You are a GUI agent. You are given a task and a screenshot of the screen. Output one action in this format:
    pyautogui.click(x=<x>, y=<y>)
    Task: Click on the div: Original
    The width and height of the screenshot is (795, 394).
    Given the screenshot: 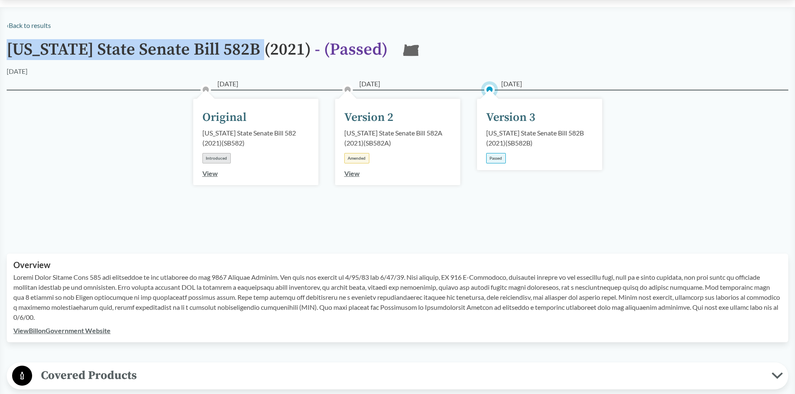 What is the action you would take?
    pyautogui.click(x=225, y=118)
    